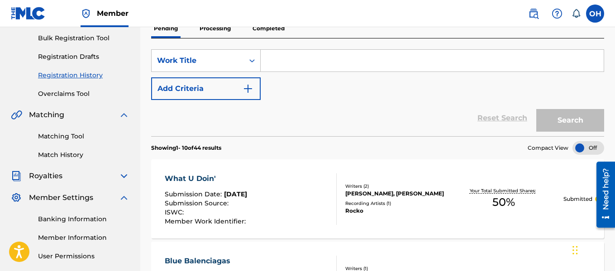  Describe the element at coordinates (198, 203) in the screenshot. I see `span: Submission Source :` at that location.